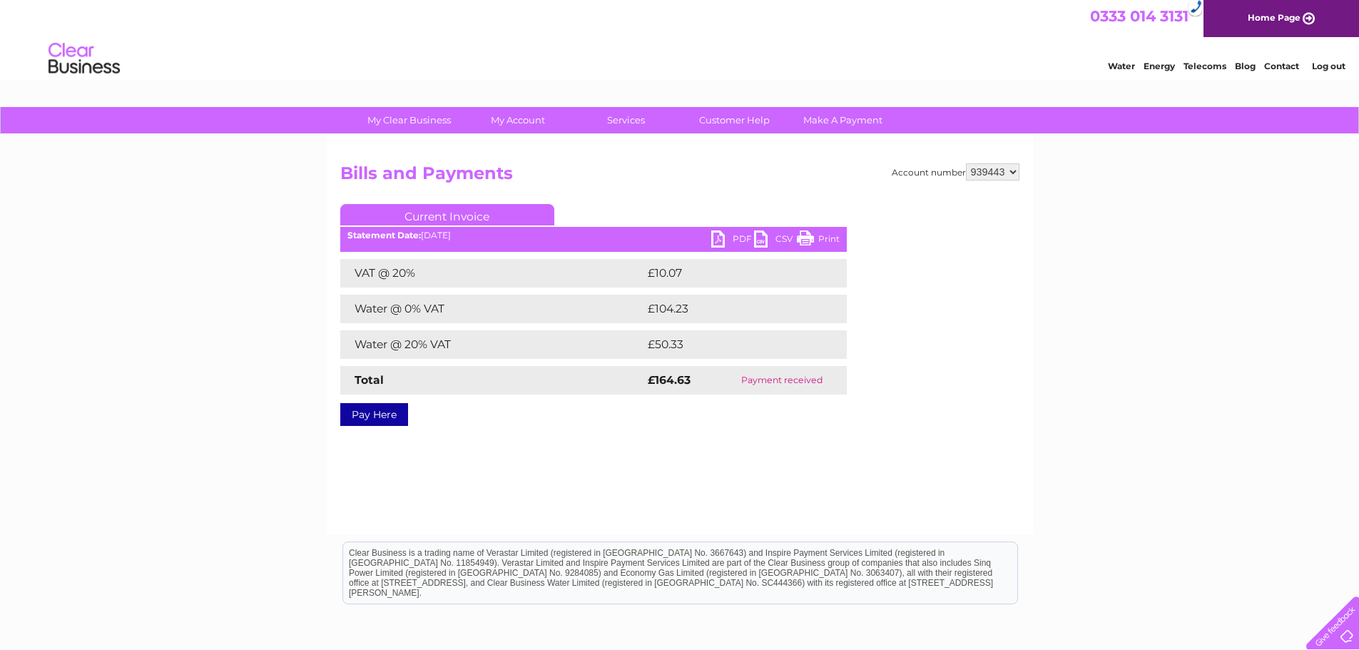 This screenshot has width=1359, height=650. Describe the element at coordinates (1121, 66) in the screenshot. I see `a: Water` at that location.